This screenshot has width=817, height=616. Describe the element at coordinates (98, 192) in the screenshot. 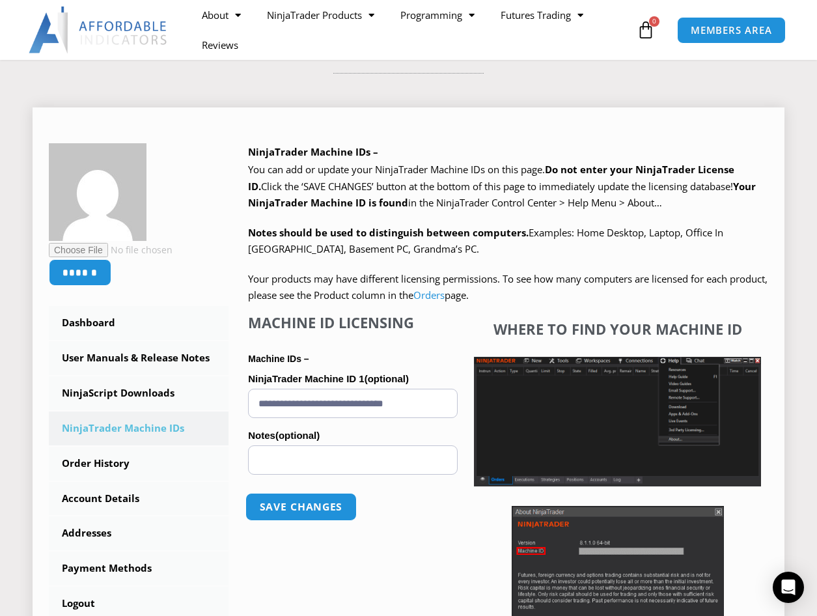

I see `img: 898c2fe62f52ed4136a88ac2580ebc802091638b5737b9d3b3a29120a788dabc` at that location.